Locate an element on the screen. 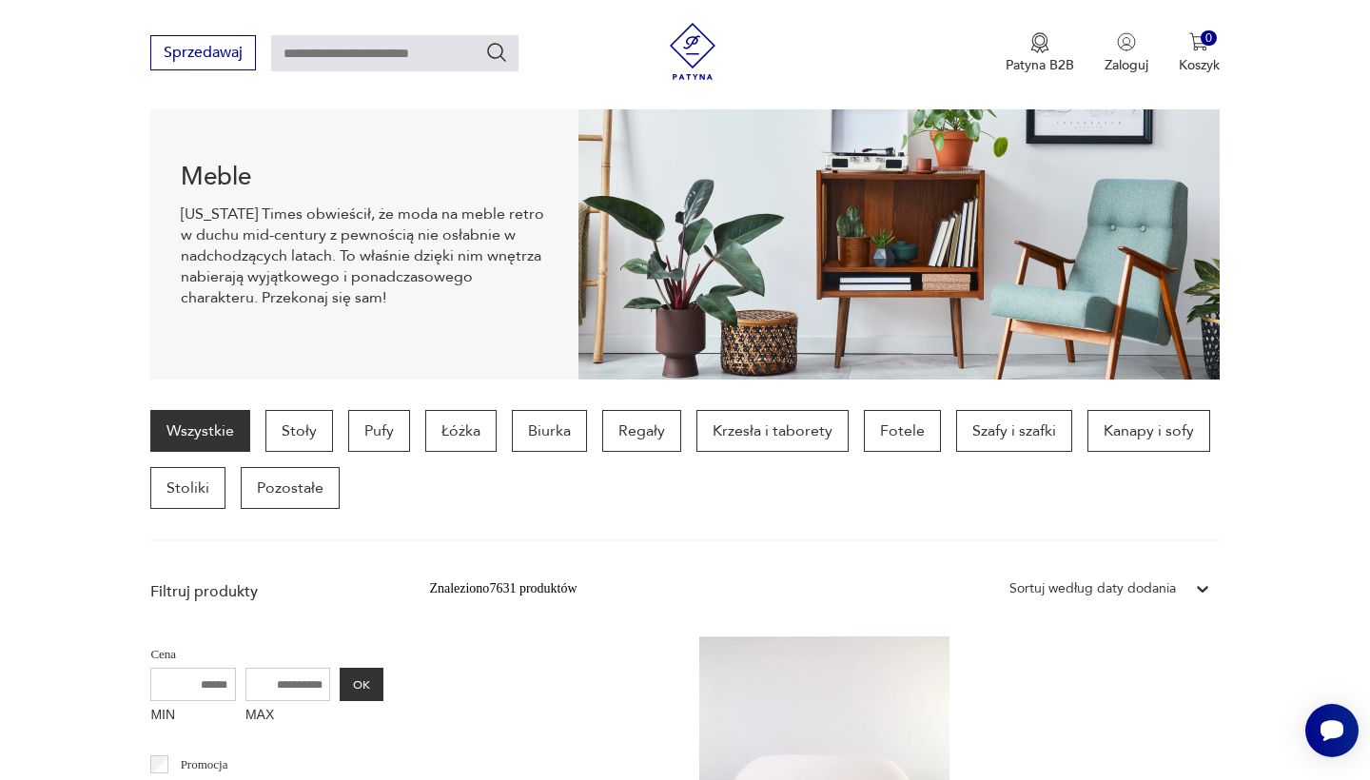 This screenshot has height=780, width=1370. label: MAX is located at coordinates (288, 717).